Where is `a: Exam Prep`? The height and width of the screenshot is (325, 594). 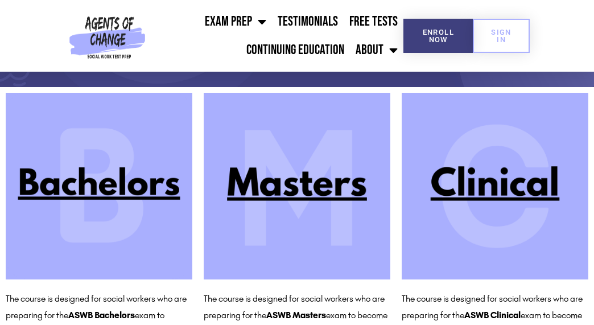 a: Exam Prep is located at coordinates (235, 22).